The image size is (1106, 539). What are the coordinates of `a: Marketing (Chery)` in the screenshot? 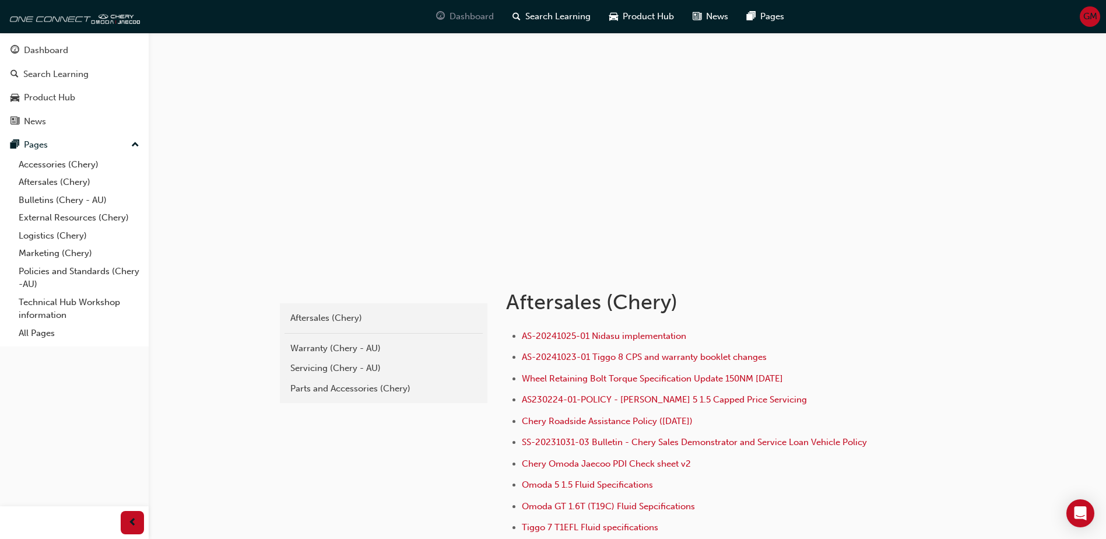 It's located at (79, 253).